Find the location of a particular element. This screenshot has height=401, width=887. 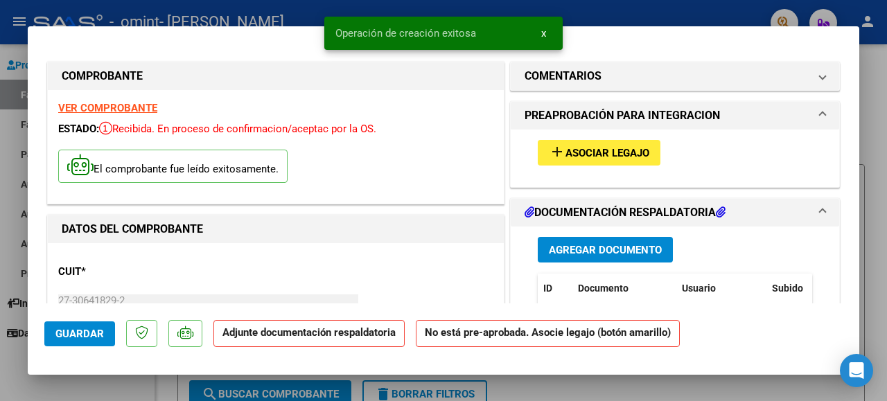

strong: DATOS DEL COMPROBANTE is located at coordinates (132, 229).